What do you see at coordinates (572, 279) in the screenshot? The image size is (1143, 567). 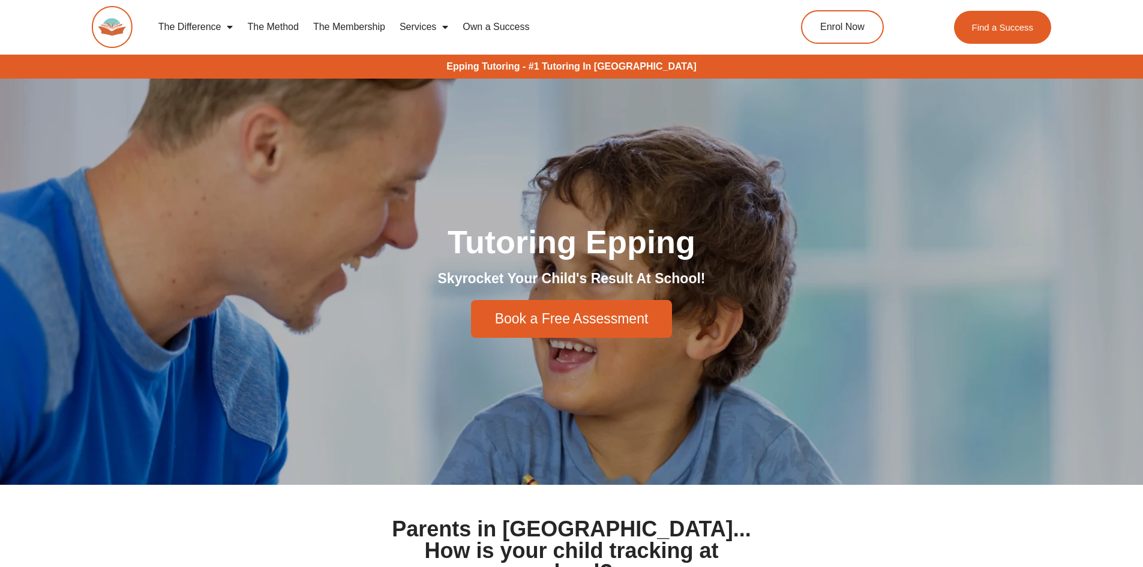 I see `h2: Skyrocket Your Child's Result At School!` at bounding box center [572, 279].